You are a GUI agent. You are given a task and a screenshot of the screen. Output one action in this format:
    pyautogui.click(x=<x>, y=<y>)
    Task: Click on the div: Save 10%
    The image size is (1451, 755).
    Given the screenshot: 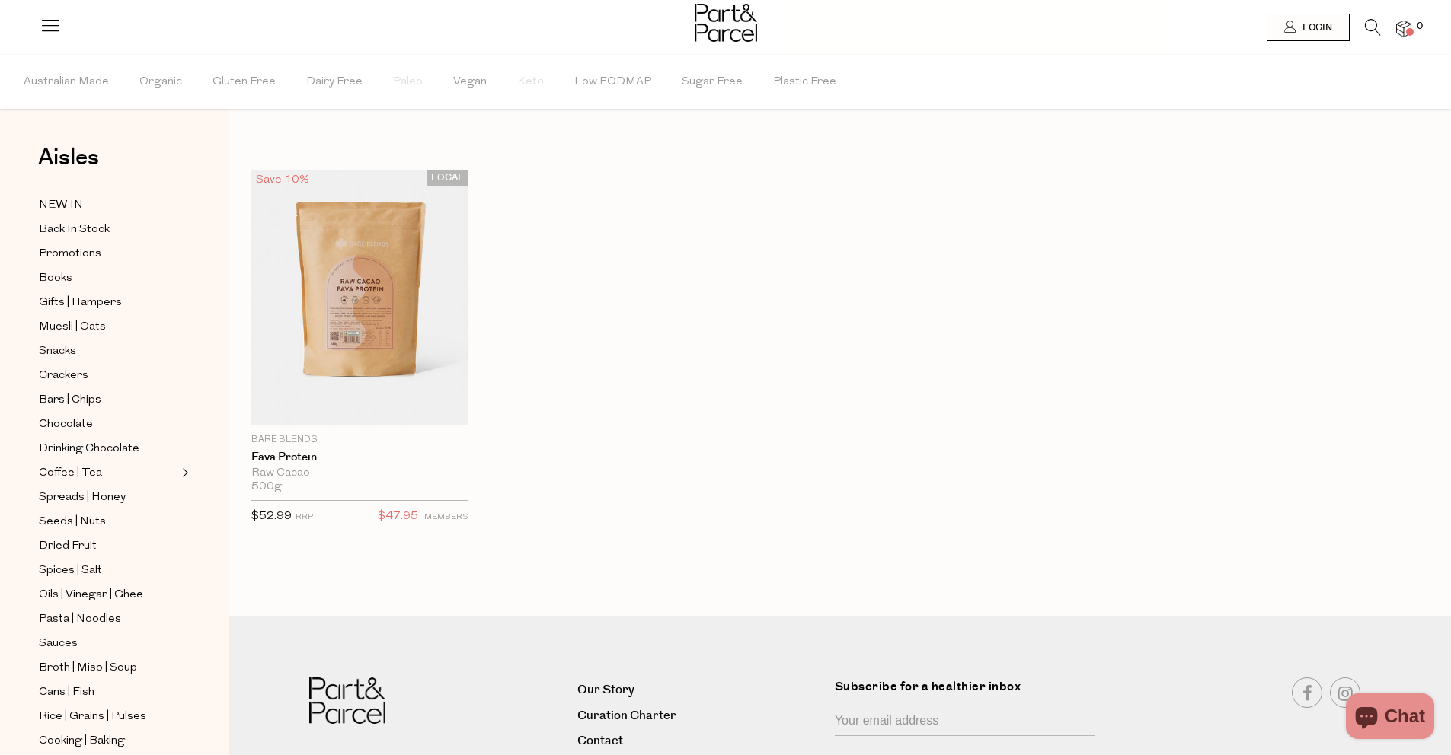 What is the action you would take?
    pyautogui.click(x=283, y=180)
    